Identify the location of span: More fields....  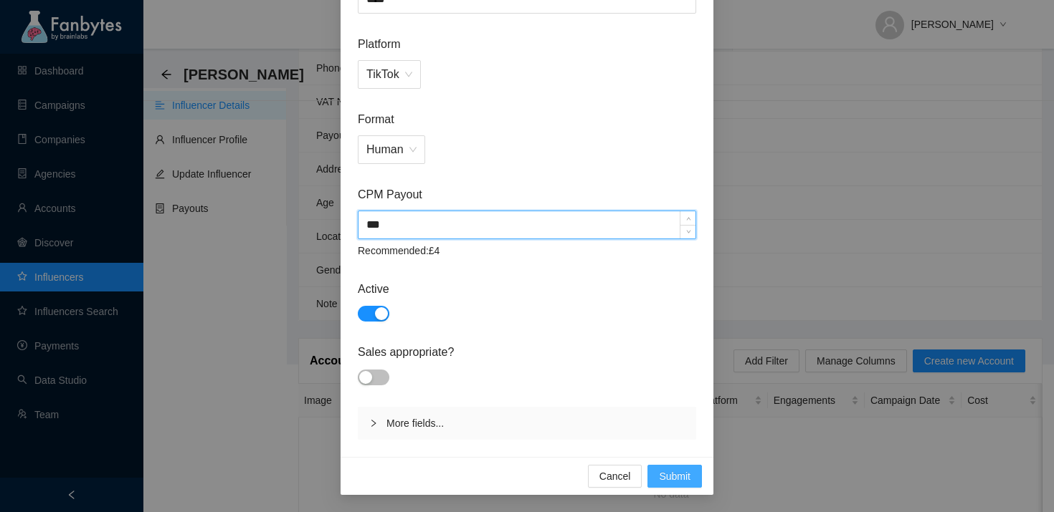
(535, 424).